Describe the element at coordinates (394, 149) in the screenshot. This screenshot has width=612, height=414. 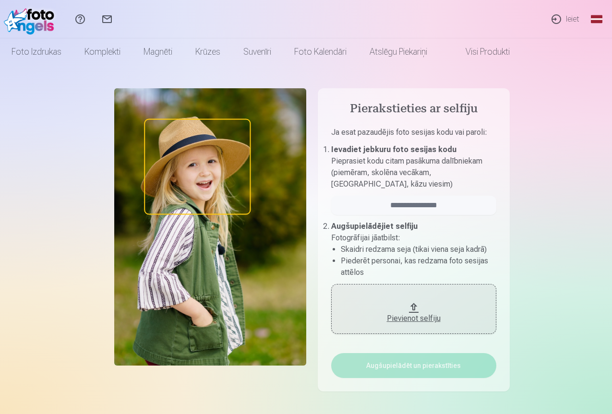
I see `b: Ievadiet jebkuru foto sesijas kodu` at that location.